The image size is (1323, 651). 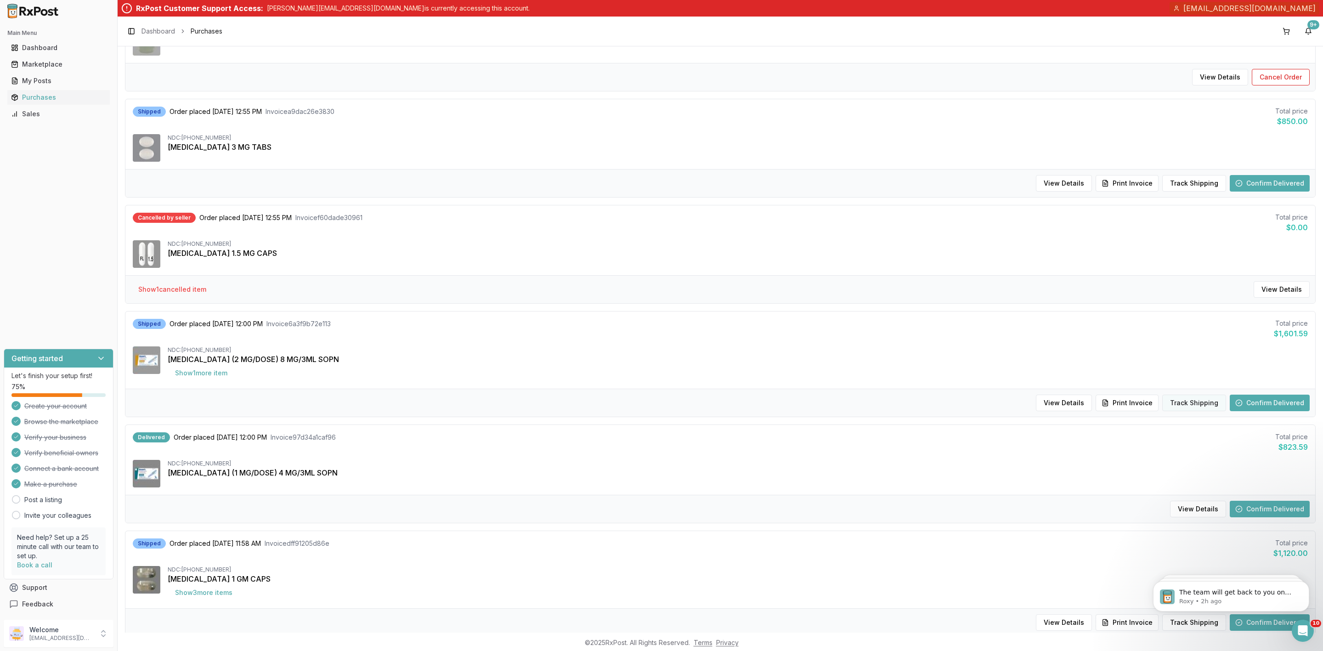 I want to click on div: Cancelled by seller, so click(x=164, y=218).